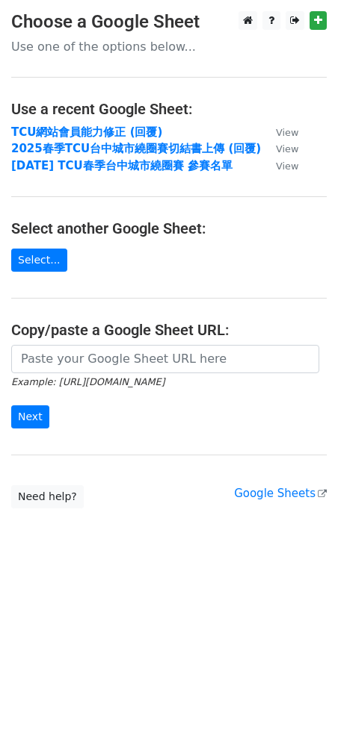 This screenshot has width=338, height=730. What do you see at coordinates (39, 260) in the screenshot?
I see `a: Select...` at bounding box center [39, 260].